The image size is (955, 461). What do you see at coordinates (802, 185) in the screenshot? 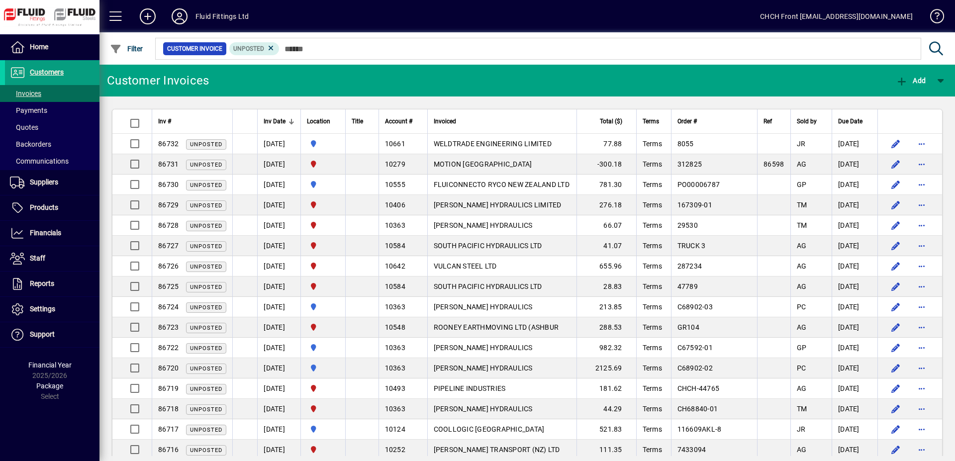
I see `span: GP` at bounding box center [802, 185].